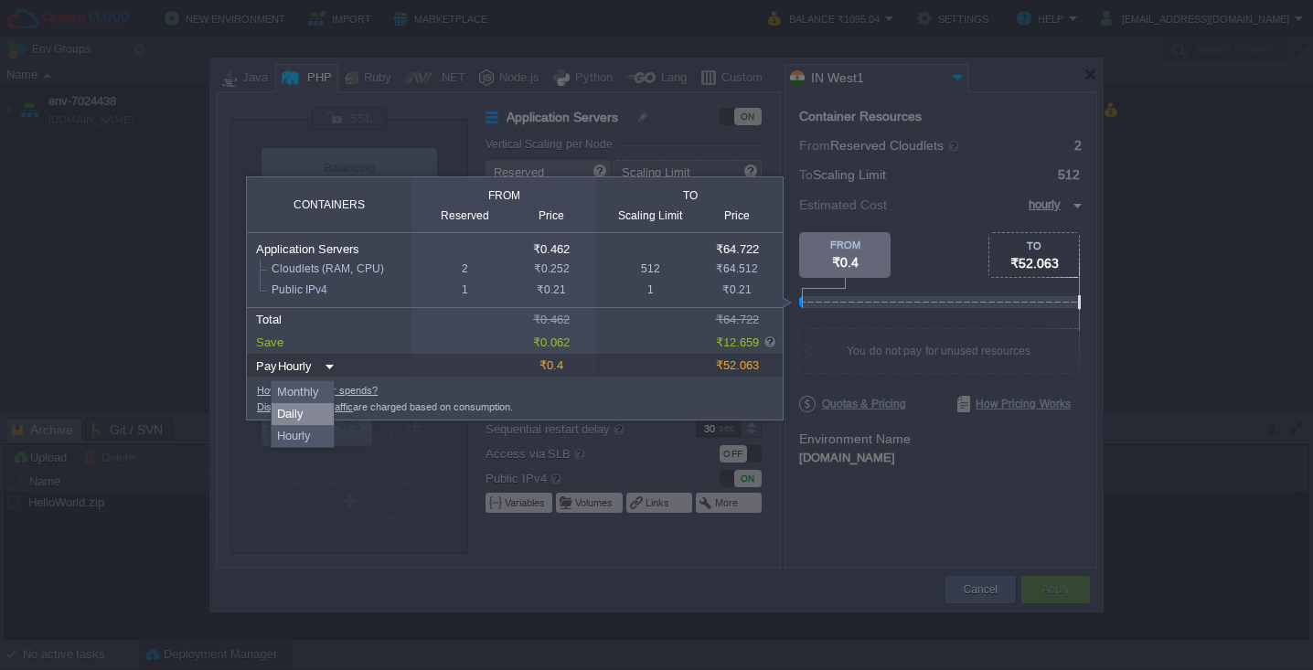 Image resolution: width=1313 pixels, height=670 pixels. Describe the element at coordinates (737, 365) in the screenshot. I see `div: ₹52.063` at that location.